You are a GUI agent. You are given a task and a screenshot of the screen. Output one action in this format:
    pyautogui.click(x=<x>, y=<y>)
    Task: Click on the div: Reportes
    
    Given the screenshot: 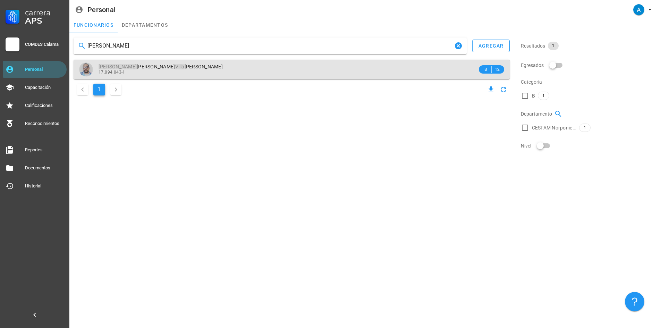 What is the action you would take?
    pyautogui.click(x=44, y=150)
    